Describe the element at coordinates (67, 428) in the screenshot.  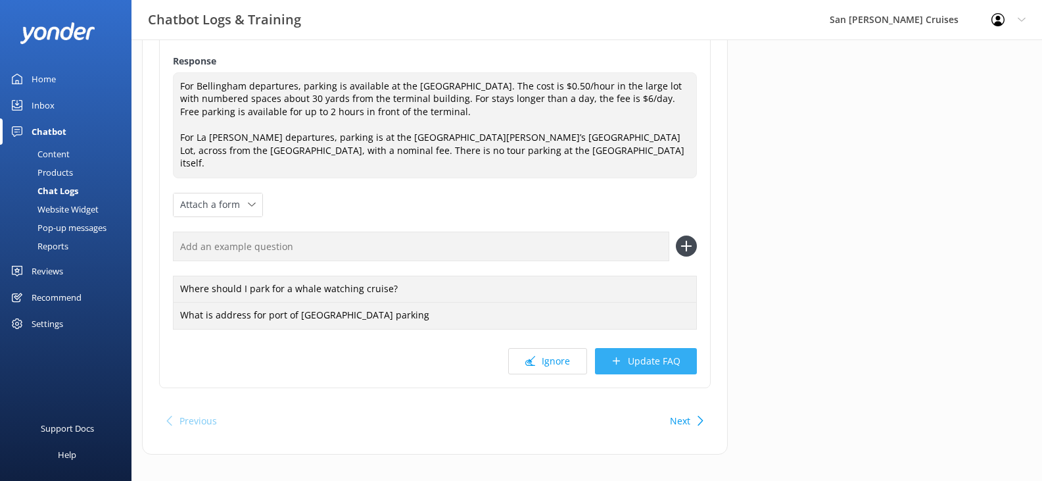
I see `div: Support Docs` at that location.